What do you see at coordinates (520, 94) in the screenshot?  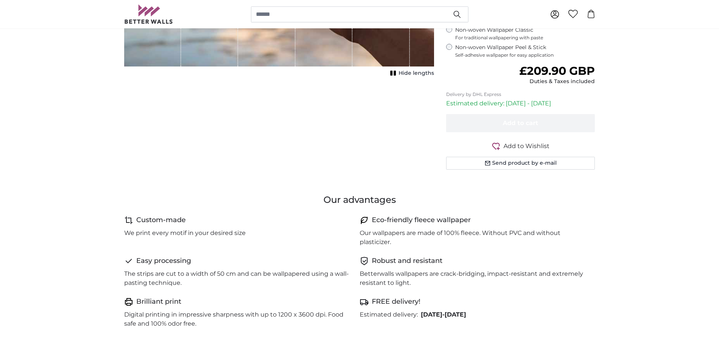 I see `p: Delivery by DHL Express` at bounding box center [520, 94].